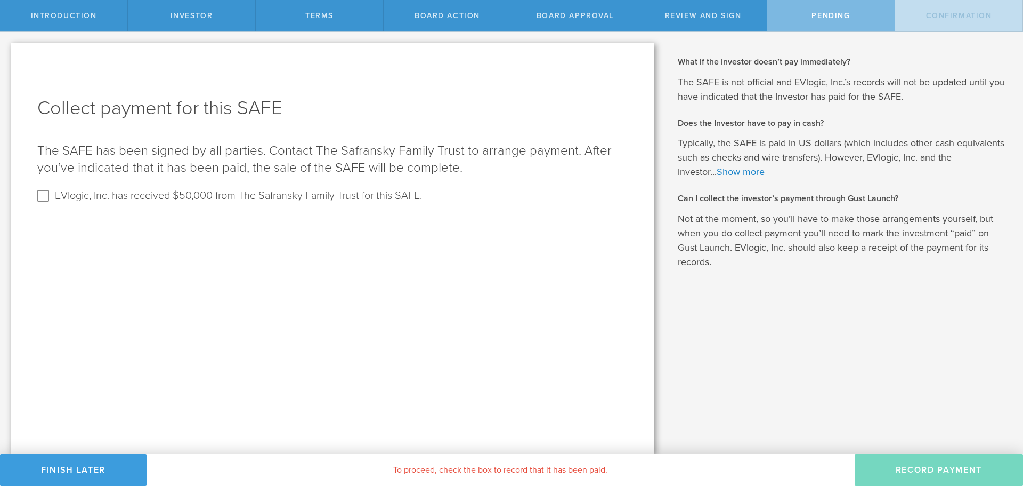 The image size is (1023, 486). What do you see at coordinates (447, 15) in the screenshot?
I see `span: Board Action` at bounding box center [447, 15].